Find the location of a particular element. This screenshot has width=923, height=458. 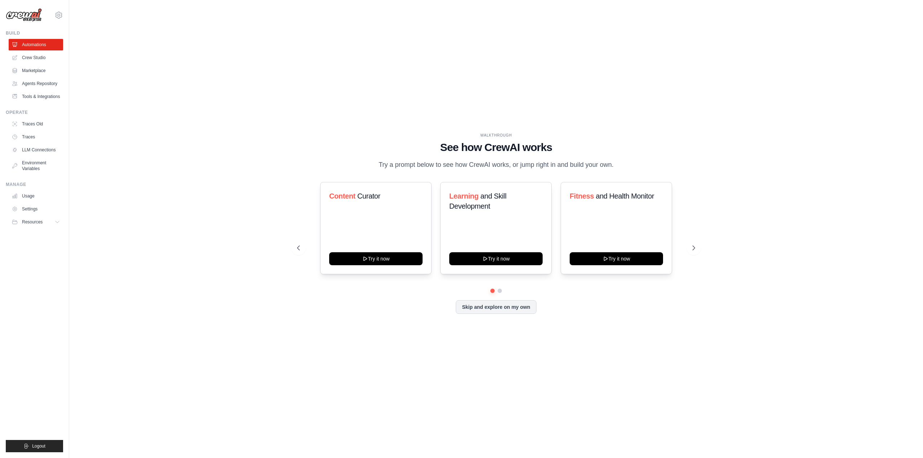

a: Environment Variables is located at coordinates (36, 166).